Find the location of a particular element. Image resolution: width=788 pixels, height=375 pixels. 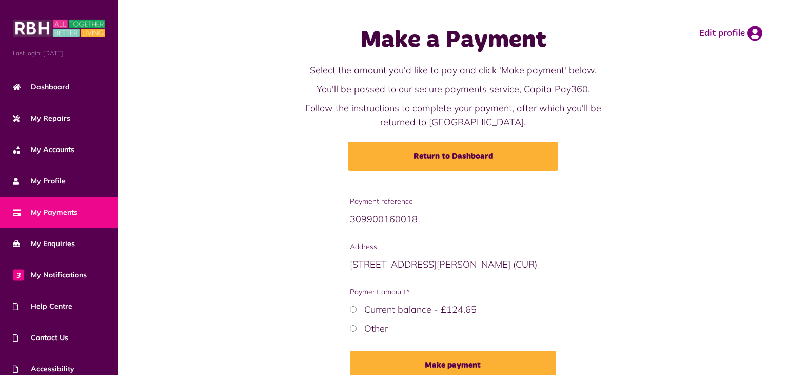

label: Other is located at coordinates (376, 328).